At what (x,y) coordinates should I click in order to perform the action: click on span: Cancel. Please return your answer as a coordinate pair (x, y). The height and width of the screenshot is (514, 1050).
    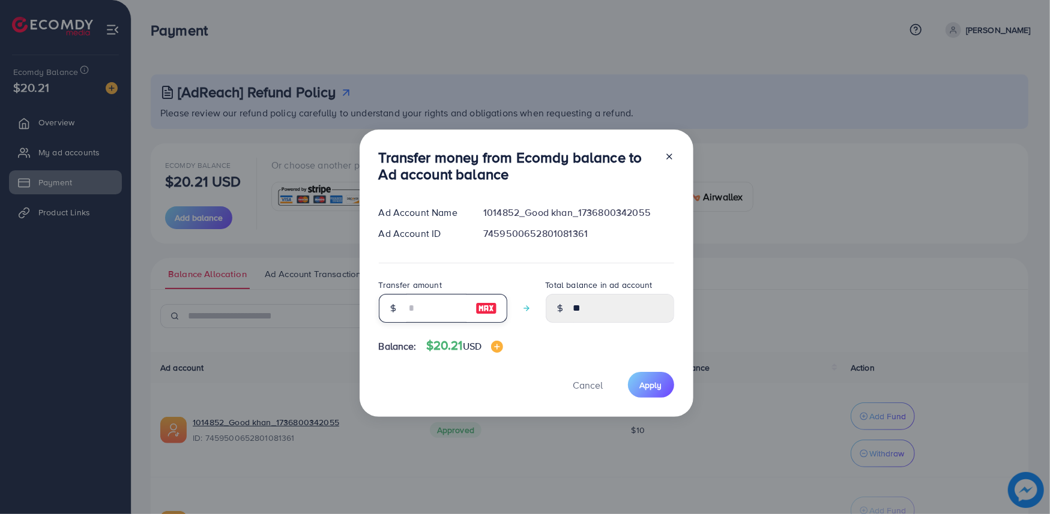
    Looking at the image, I should click on (588, 385).